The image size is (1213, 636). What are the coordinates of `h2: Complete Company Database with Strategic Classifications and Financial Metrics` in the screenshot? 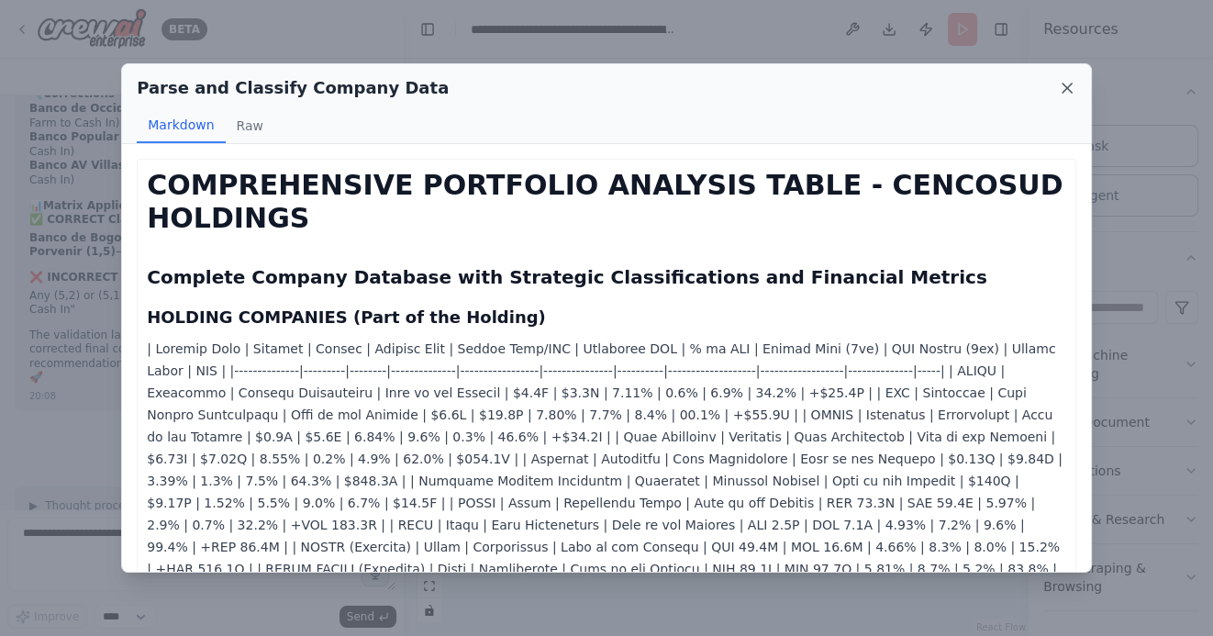 It's located at (607, 277).